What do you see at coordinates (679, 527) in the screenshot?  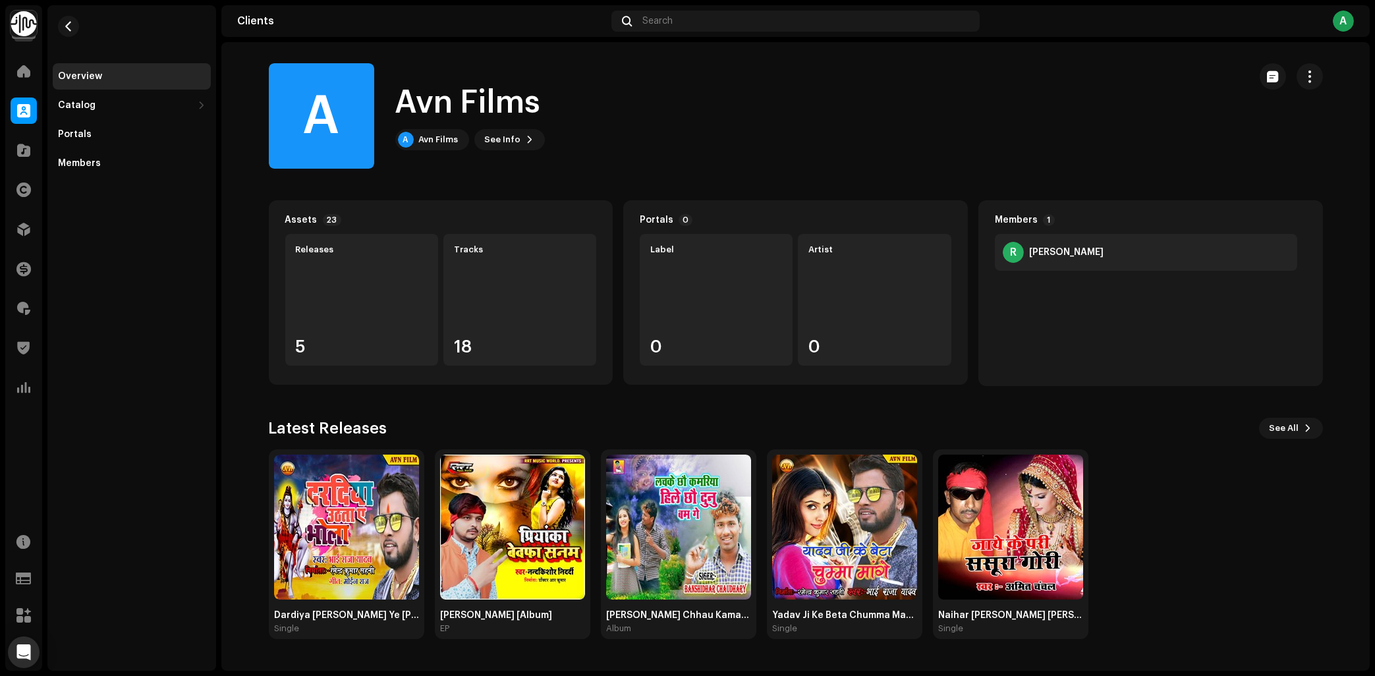 I see `img: 69e57714-f35f-4fed-956b-82e0a859a955` at bounding box center [679, 527].